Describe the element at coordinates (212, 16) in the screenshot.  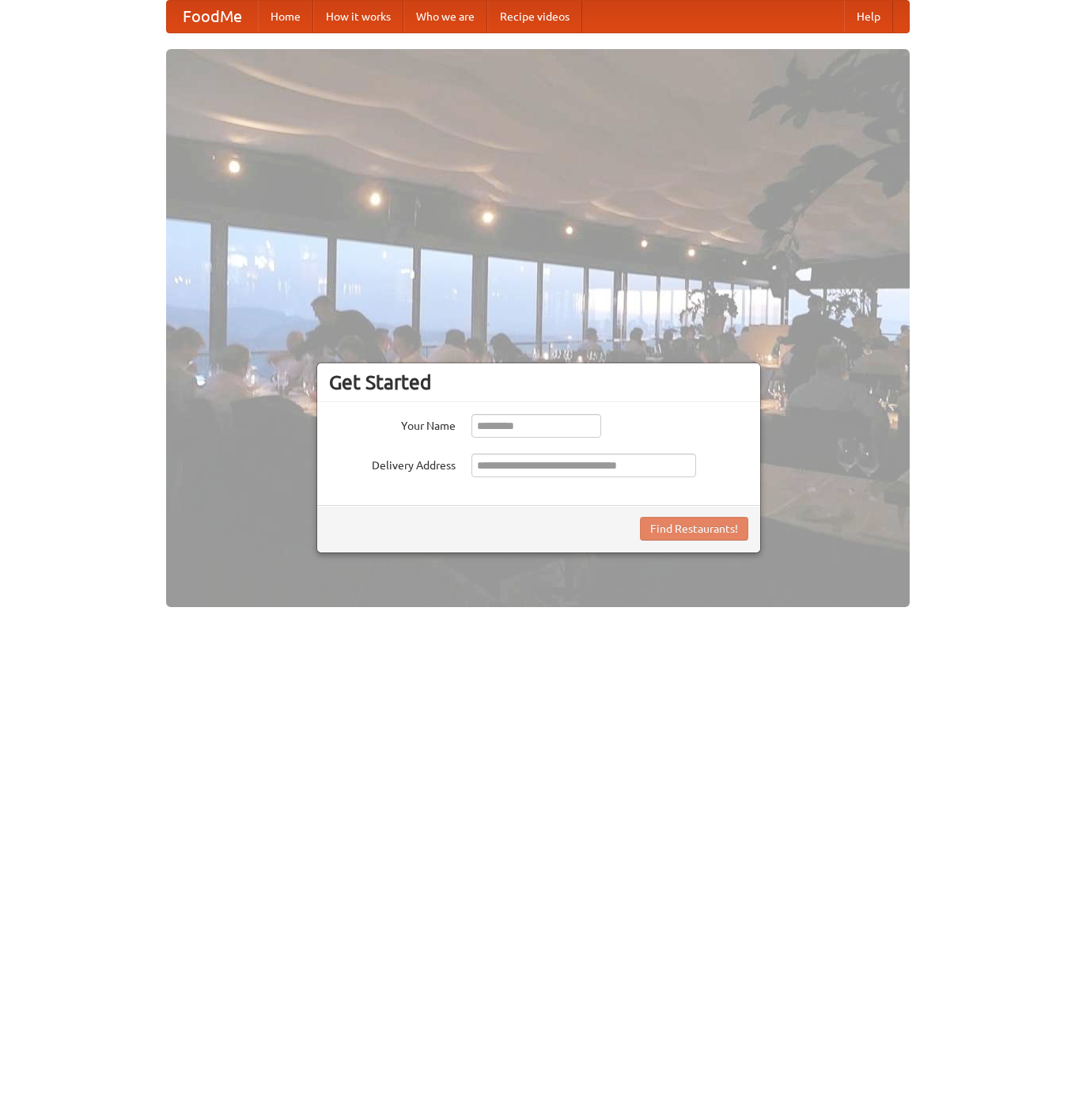
I see `a: FoodMe` at that location.